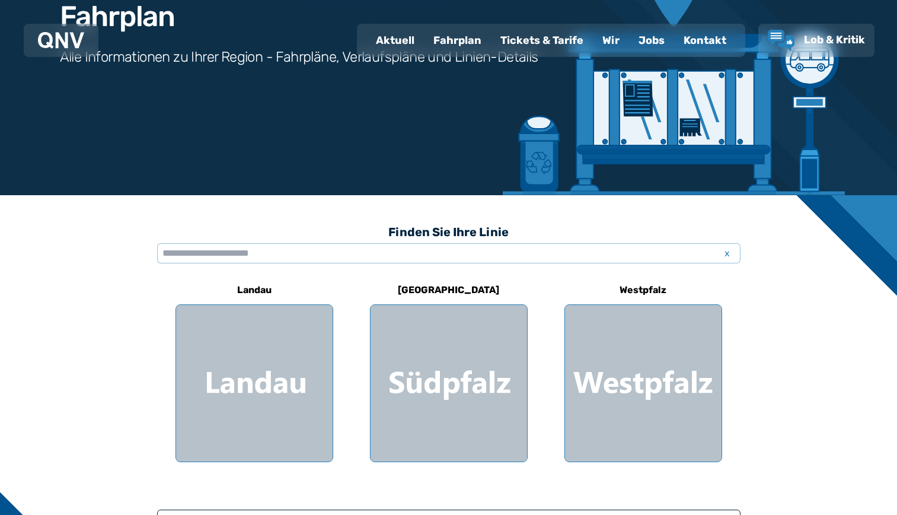  I want to click on a: Fahrplan, so click(457, 40).